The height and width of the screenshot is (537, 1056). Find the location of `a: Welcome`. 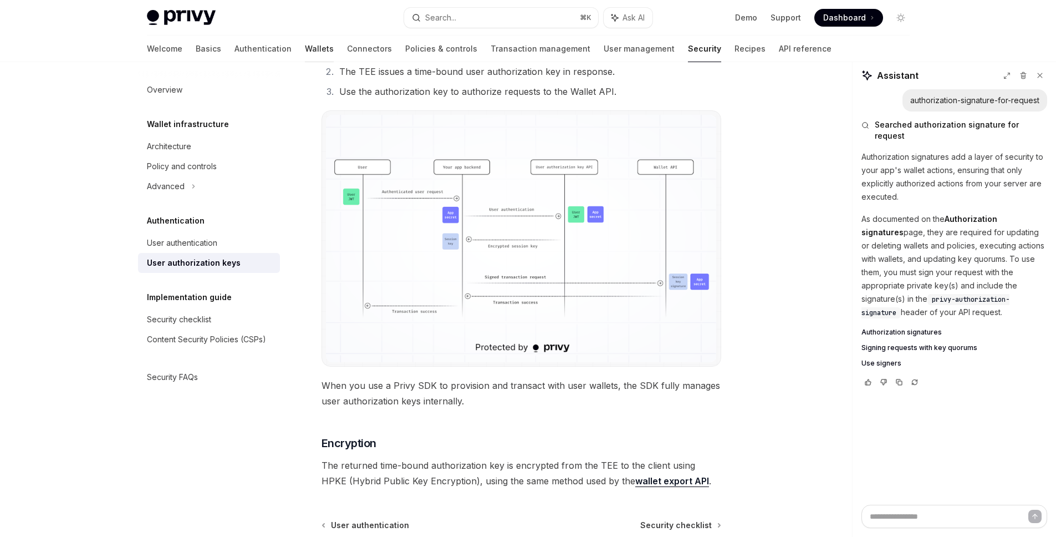

a: Welcome is located at coordinates (165, 49).